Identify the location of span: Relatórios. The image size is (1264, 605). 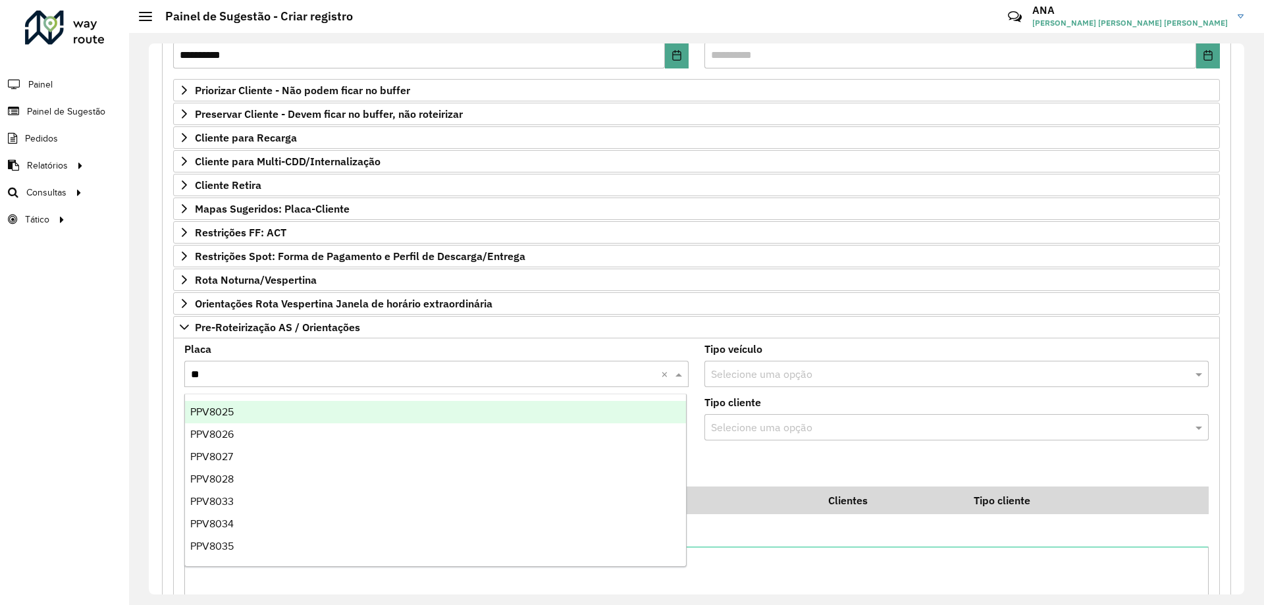
(47, 165).